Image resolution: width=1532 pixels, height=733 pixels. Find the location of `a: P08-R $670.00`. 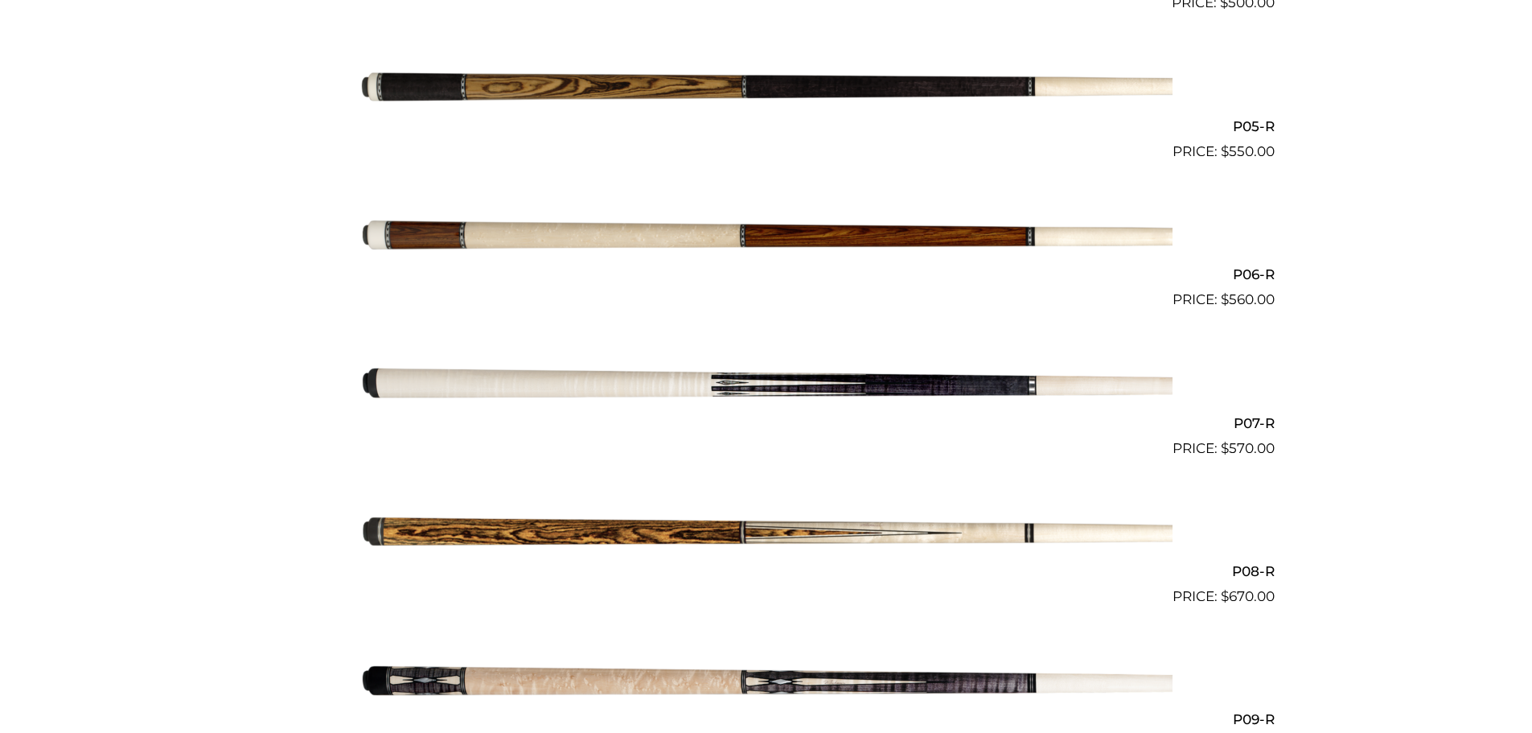

a: P08-R $670.00 is located at coordinates (766, 536).